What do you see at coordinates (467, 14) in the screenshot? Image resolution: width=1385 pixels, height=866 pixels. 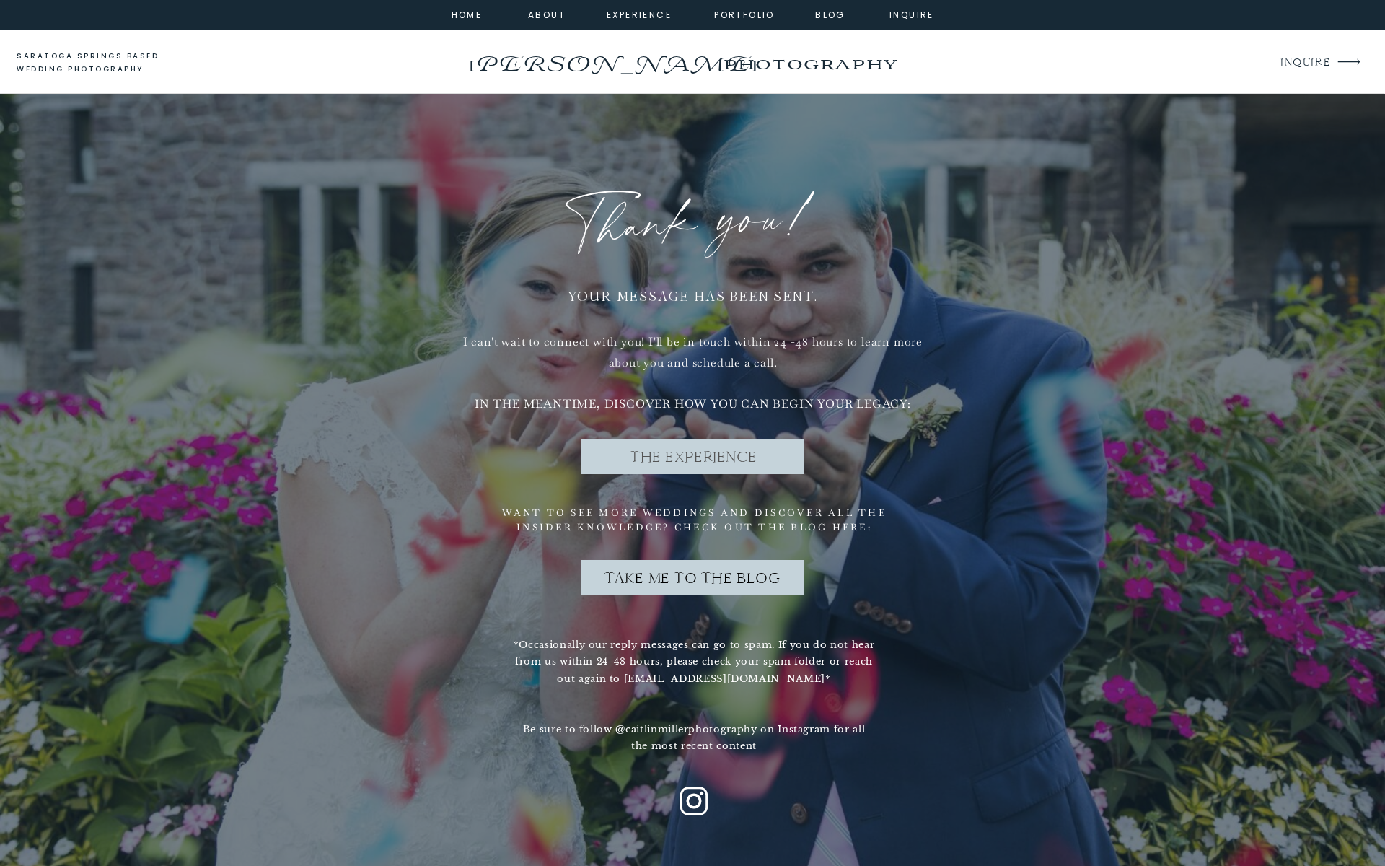 I see `nav: home` at bounding box center [467, 14].